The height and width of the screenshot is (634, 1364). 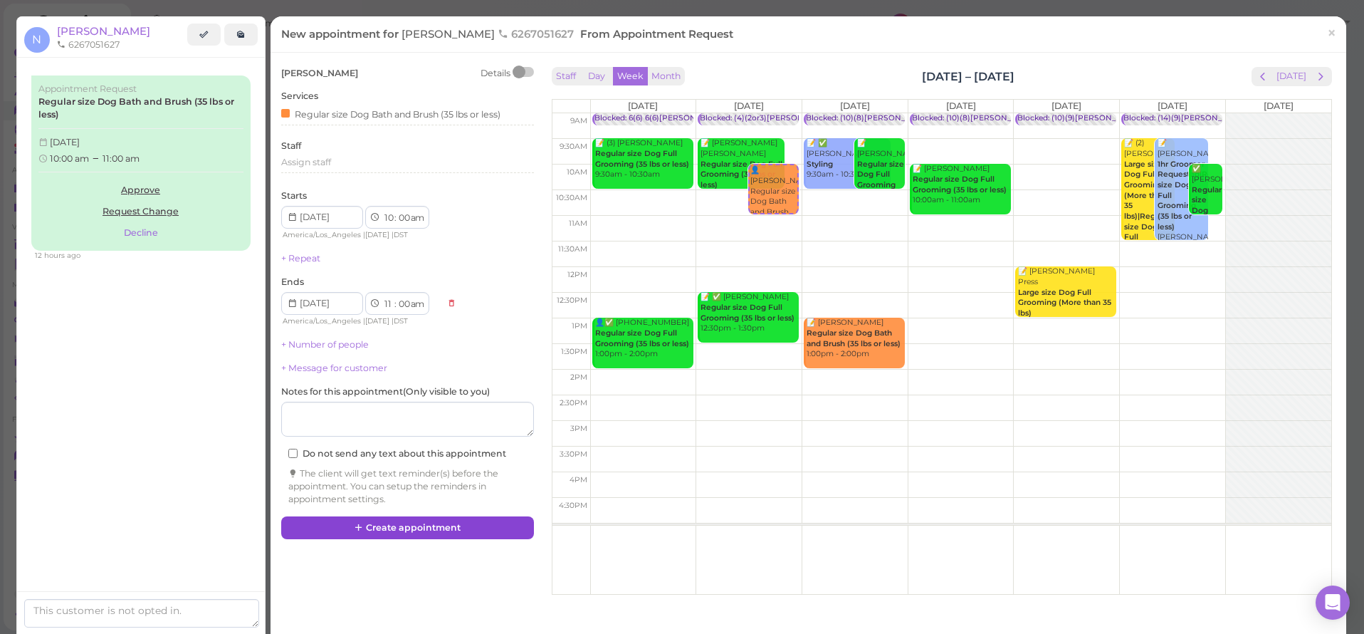 What do you see at coordinates (579, 325) in the screenshot?
I see `span: 1pm` at bounding box center [579, 325].